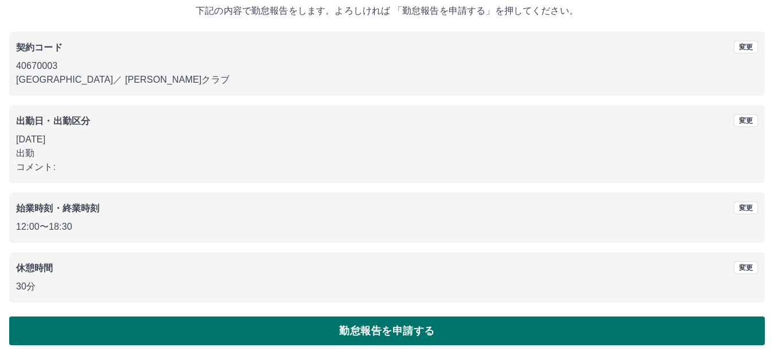 The width and height of the screenshot is (774, 359). Describe the element at coordinates (387, 330) in the screenshot. I see `button: 勤怠報告を申請する` at that location.